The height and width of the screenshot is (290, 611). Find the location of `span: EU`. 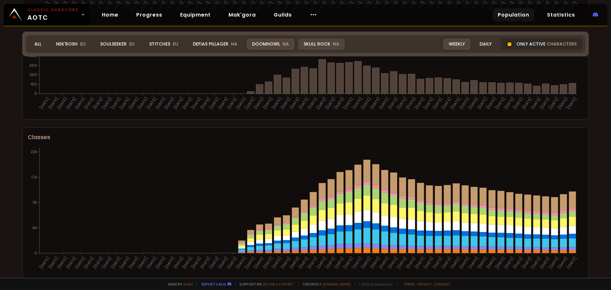

span: EU is located at coordinates (132, 44).